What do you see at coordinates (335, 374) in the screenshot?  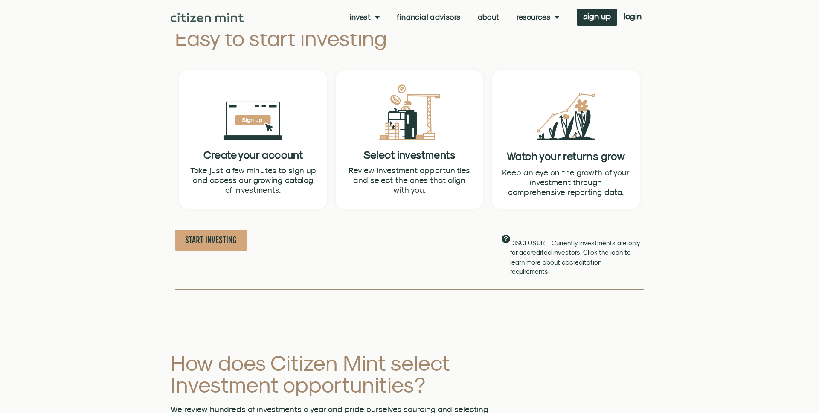 I see `h2: How does Citizen Mint select Investment opportunities?` at bounding box center [335, 374].